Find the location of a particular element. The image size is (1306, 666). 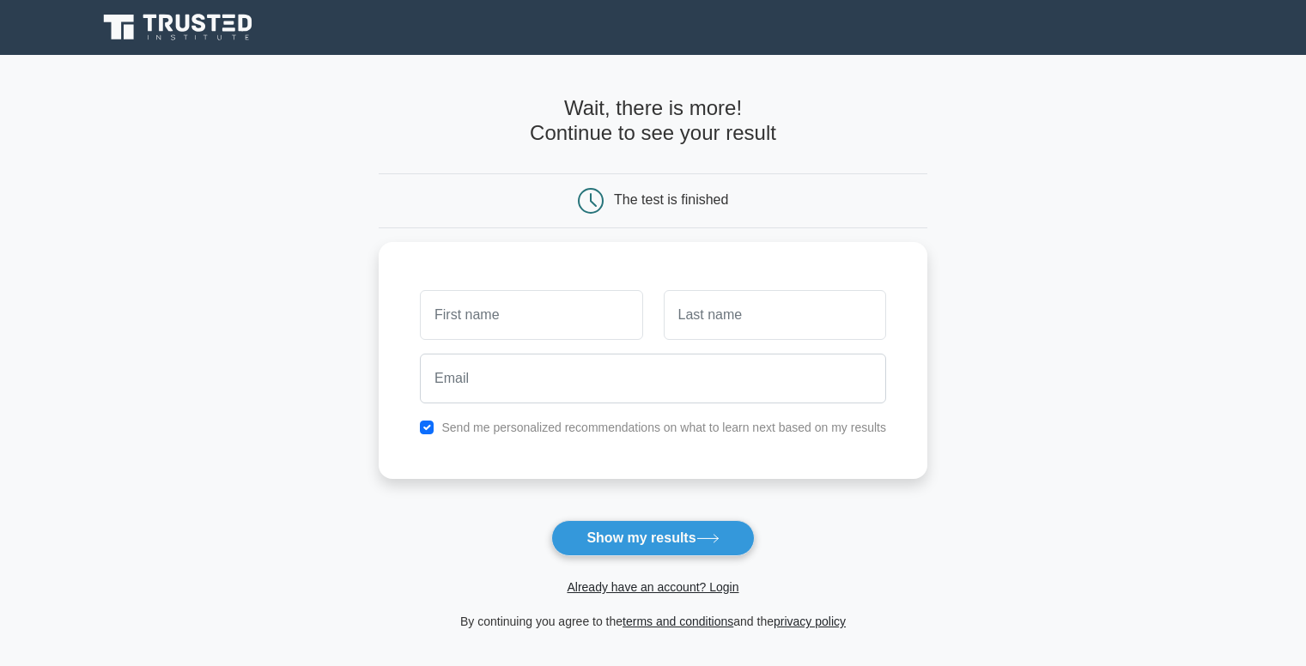

a: Already have an account? Login is located at coordinates (653, 587).